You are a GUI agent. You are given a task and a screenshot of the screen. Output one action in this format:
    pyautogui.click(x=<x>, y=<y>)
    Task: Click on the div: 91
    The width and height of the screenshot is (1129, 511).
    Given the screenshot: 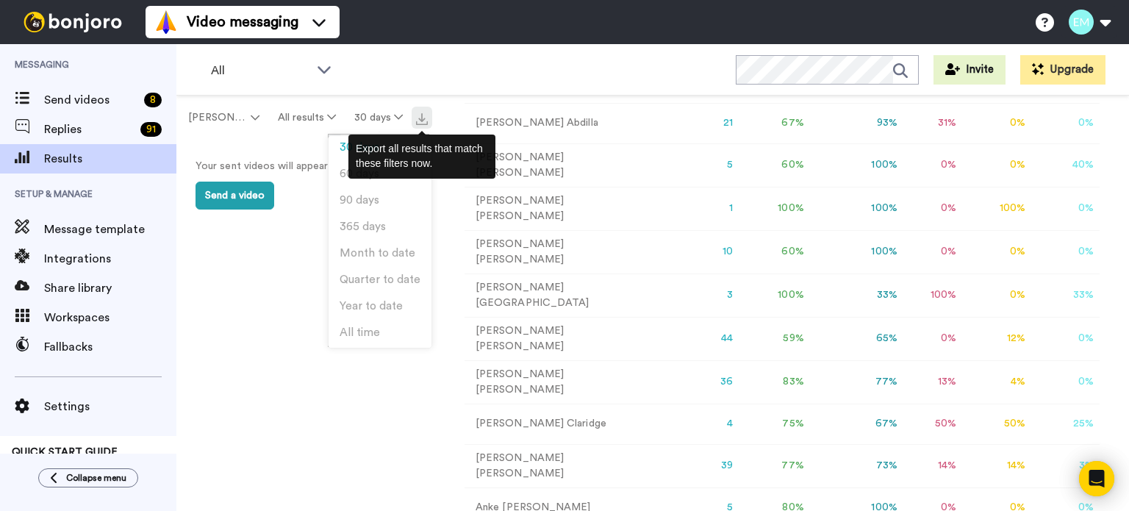 What is the action you would take?
    pyautogui.click(x=151, y=129)
    